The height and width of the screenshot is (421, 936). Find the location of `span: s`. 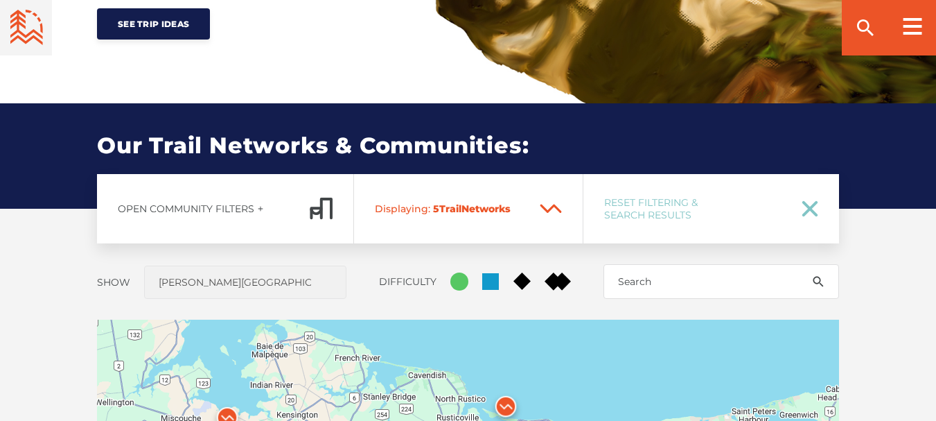

span: s is located at coordinates (508, 209).